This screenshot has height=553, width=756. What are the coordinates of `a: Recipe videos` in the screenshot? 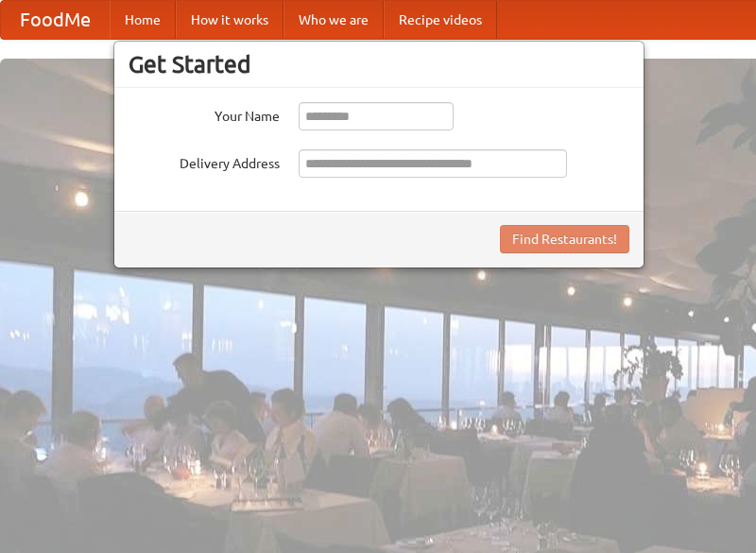 It's located at (440, 20).